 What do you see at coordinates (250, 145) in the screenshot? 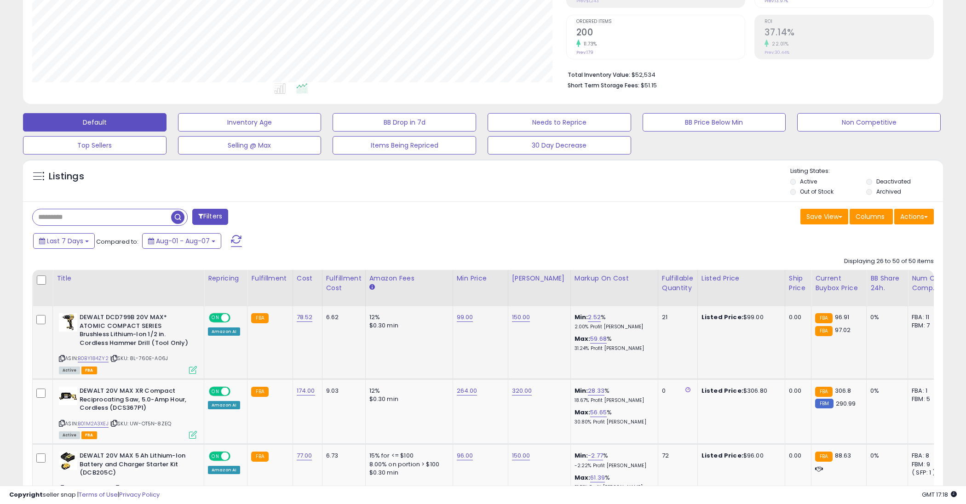
I see `button: Selling @ Max` at bounding box center [250, 145].